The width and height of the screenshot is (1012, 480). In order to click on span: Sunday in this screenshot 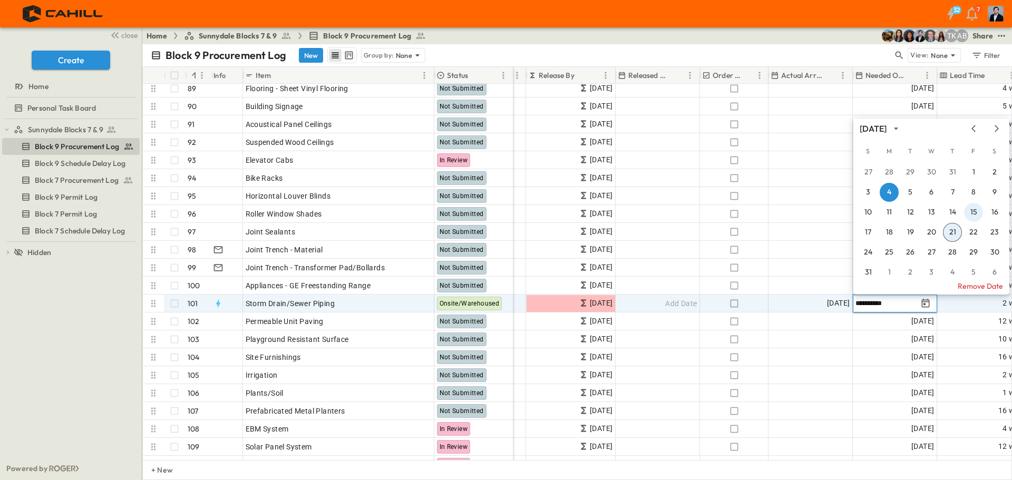, I will do `click(868, 151)`.